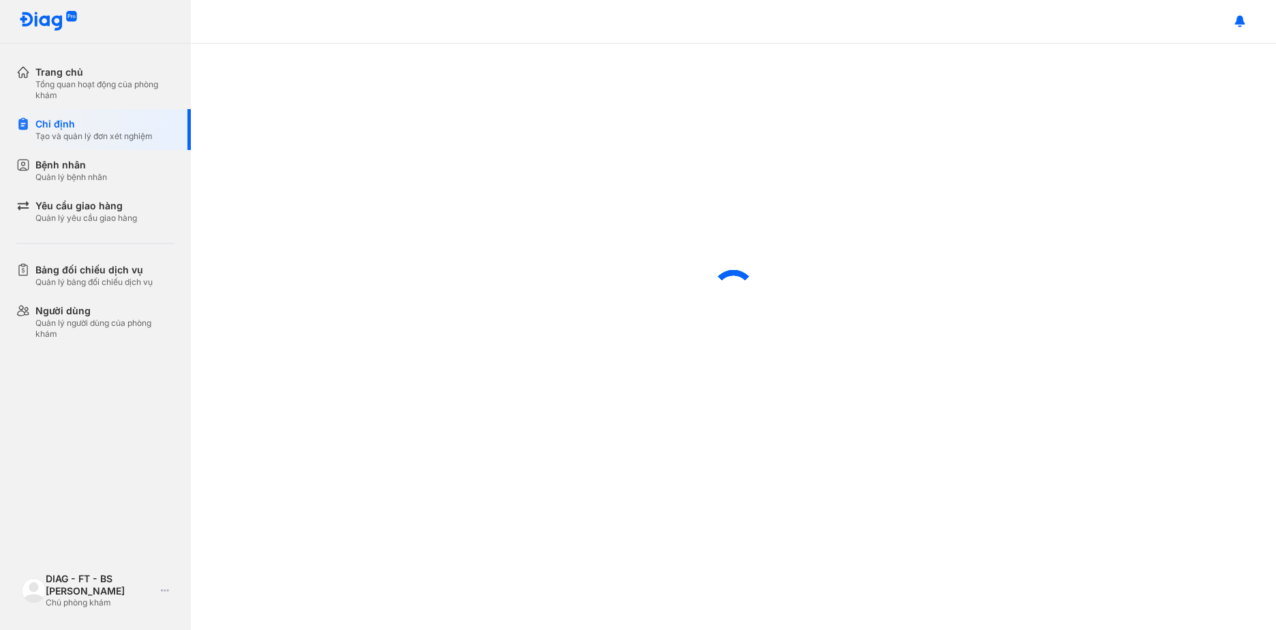  I want to click on div: Chủ phòng khám, so click(100, 602).